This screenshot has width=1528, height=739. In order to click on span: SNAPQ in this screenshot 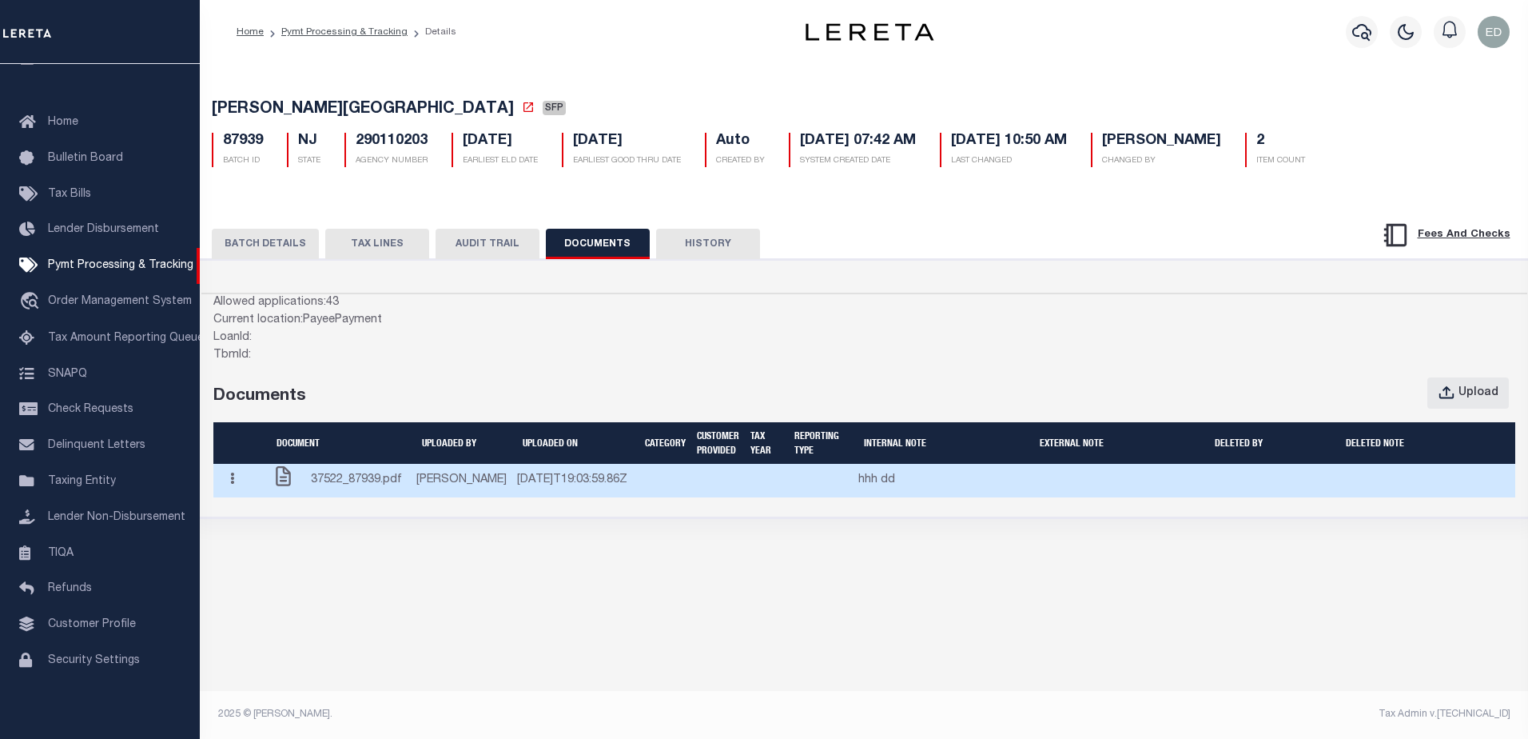, I will do `click(67, 373)`.